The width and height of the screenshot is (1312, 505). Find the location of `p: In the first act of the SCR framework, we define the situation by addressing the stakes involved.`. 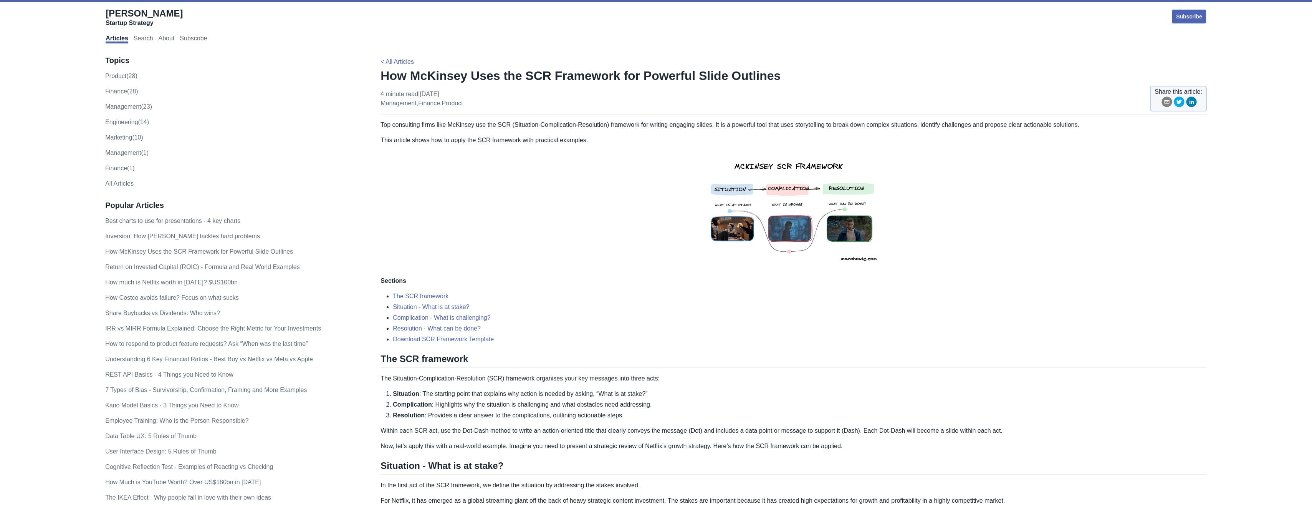

p: In the first act of the SCR framework, we define the situation by addressing the stakes involved. is located at coordinates (794, 485).